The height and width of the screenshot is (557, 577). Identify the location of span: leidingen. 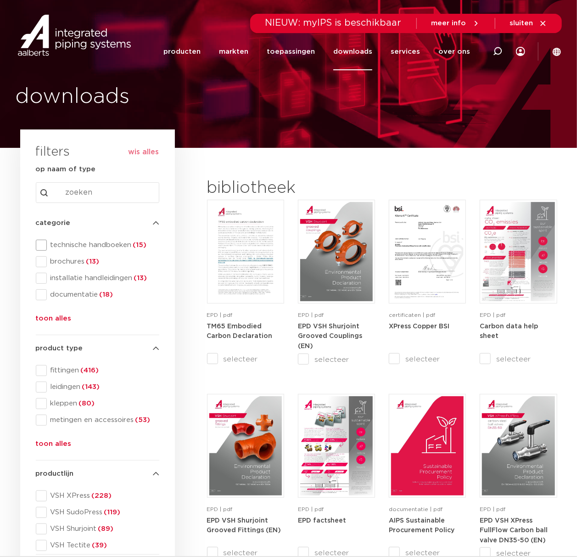
(103, 387).